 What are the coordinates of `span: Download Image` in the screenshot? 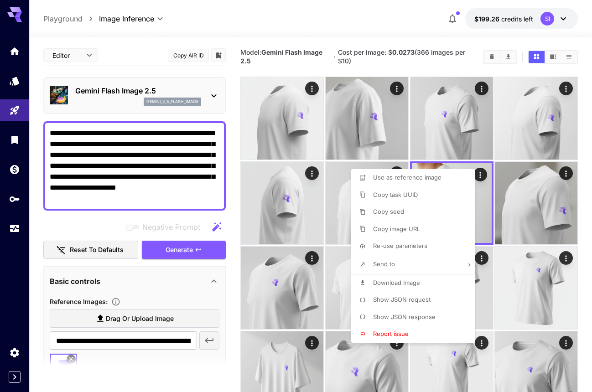 It's located at (396, 283).